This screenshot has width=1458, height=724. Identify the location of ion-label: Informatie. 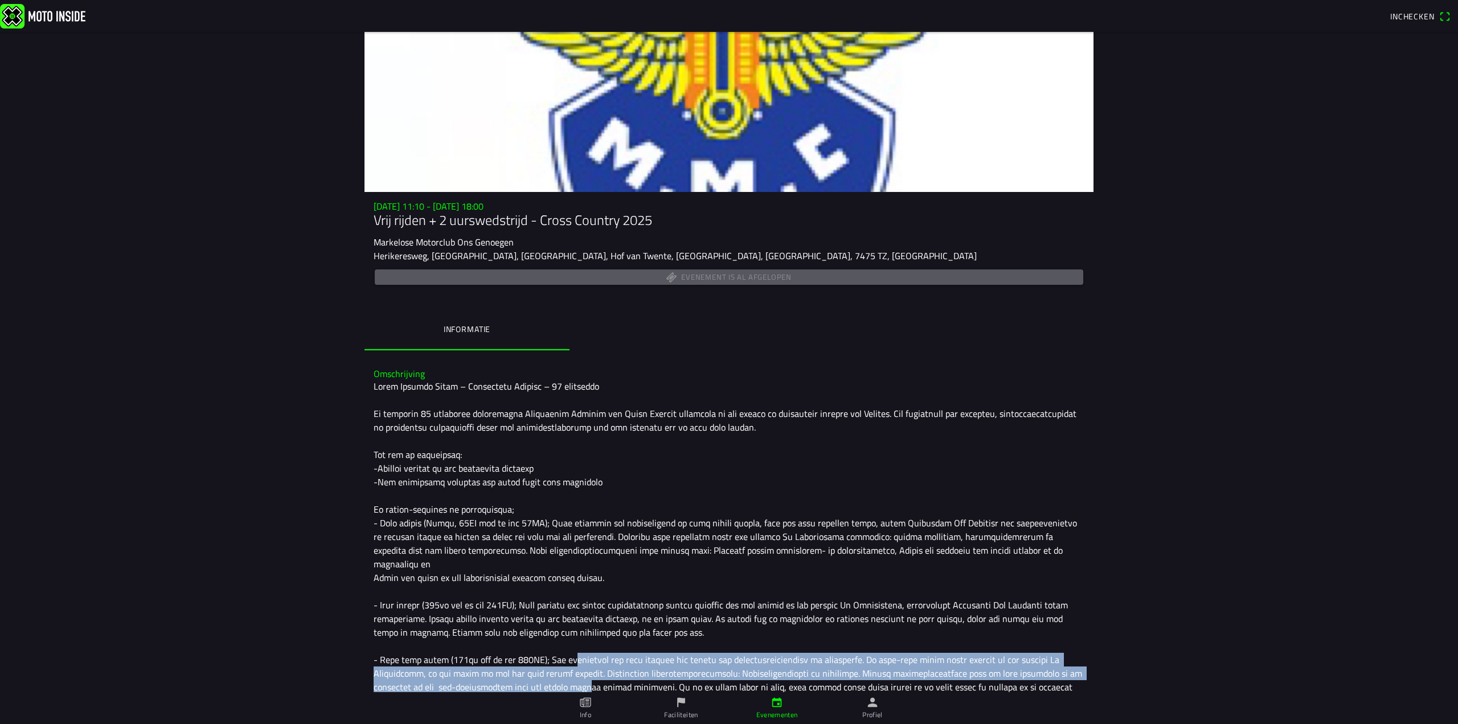
(467, 329).